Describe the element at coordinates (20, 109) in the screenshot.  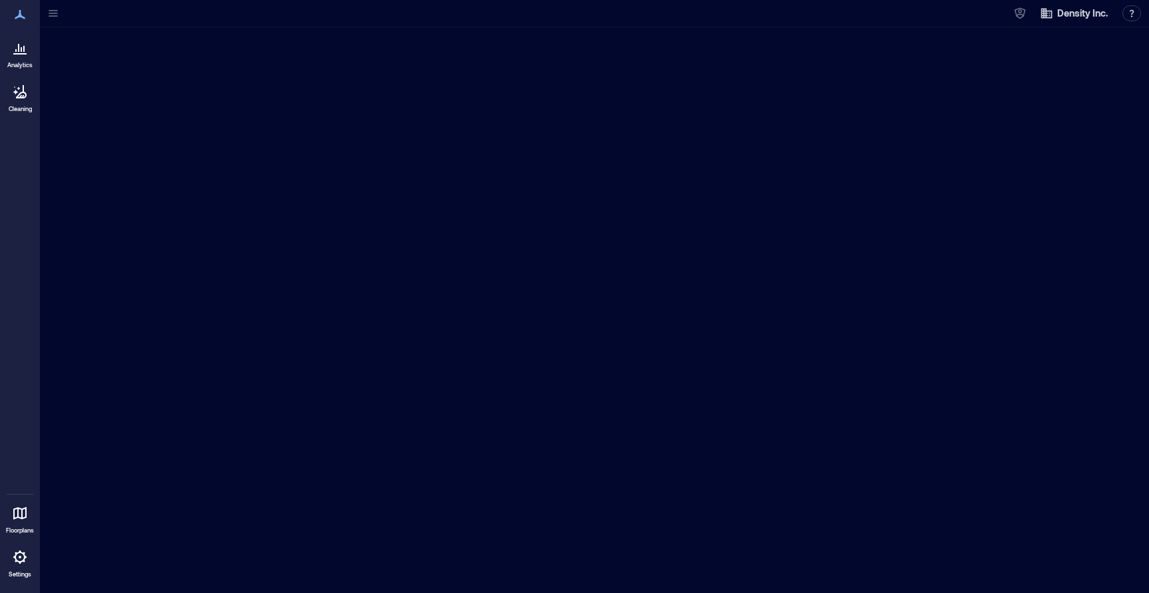
I see `p: Cleaning` at that location.